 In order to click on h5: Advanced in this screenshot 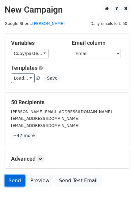, I will do `click(67, 159)`.